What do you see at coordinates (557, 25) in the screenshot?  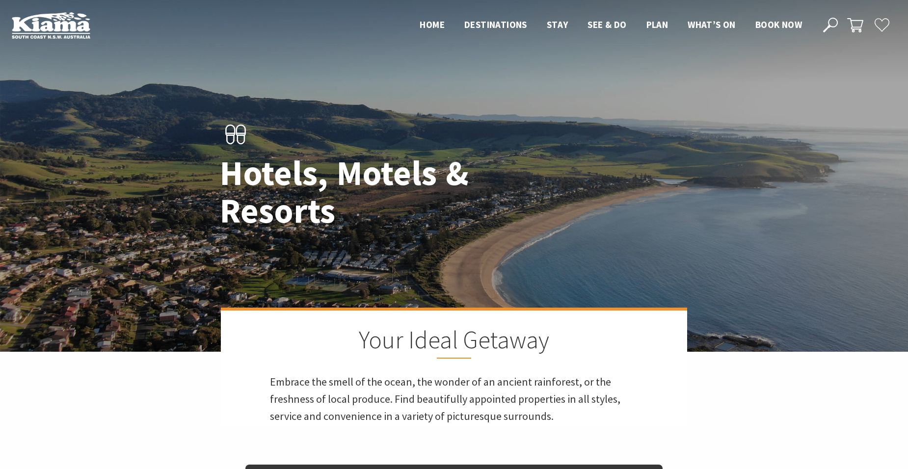 I see `span: Stay` at bounding box center [557, 25].